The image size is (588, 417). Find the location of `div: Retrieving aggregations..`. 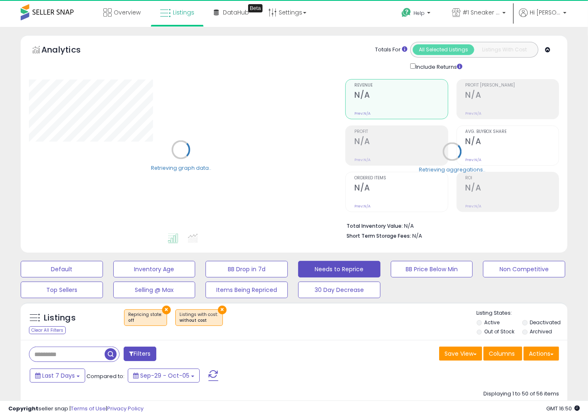

div: Retrieving aggregations.. is located at coordinates (452, 169).